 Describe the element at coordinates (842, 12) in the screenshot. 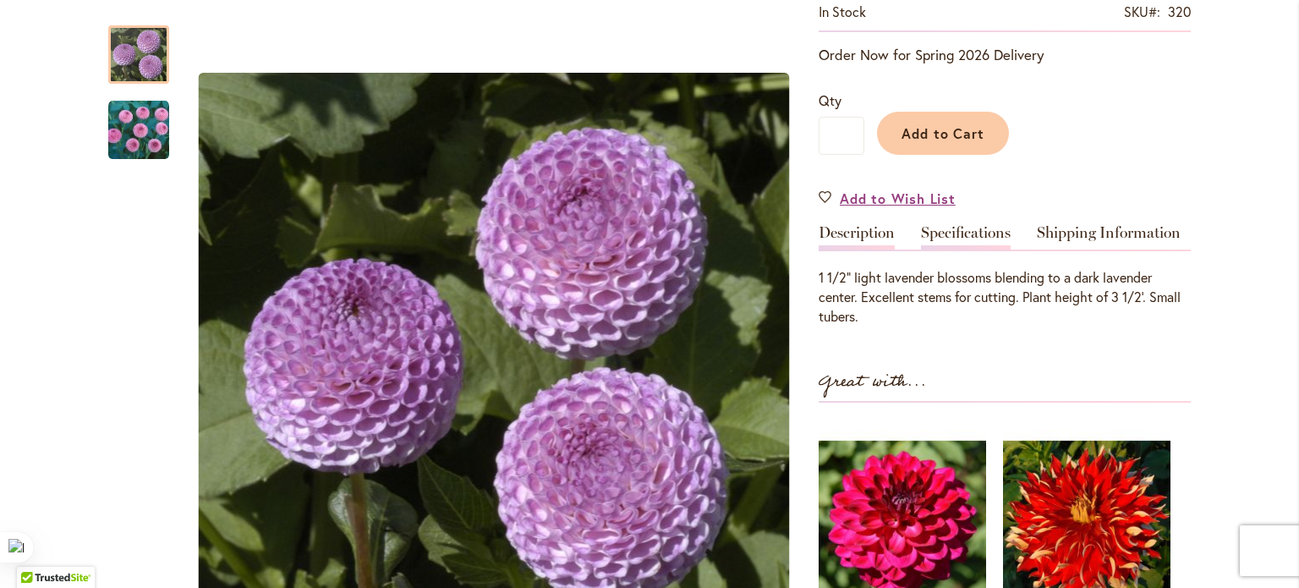

I see `div: Availability` at that location.